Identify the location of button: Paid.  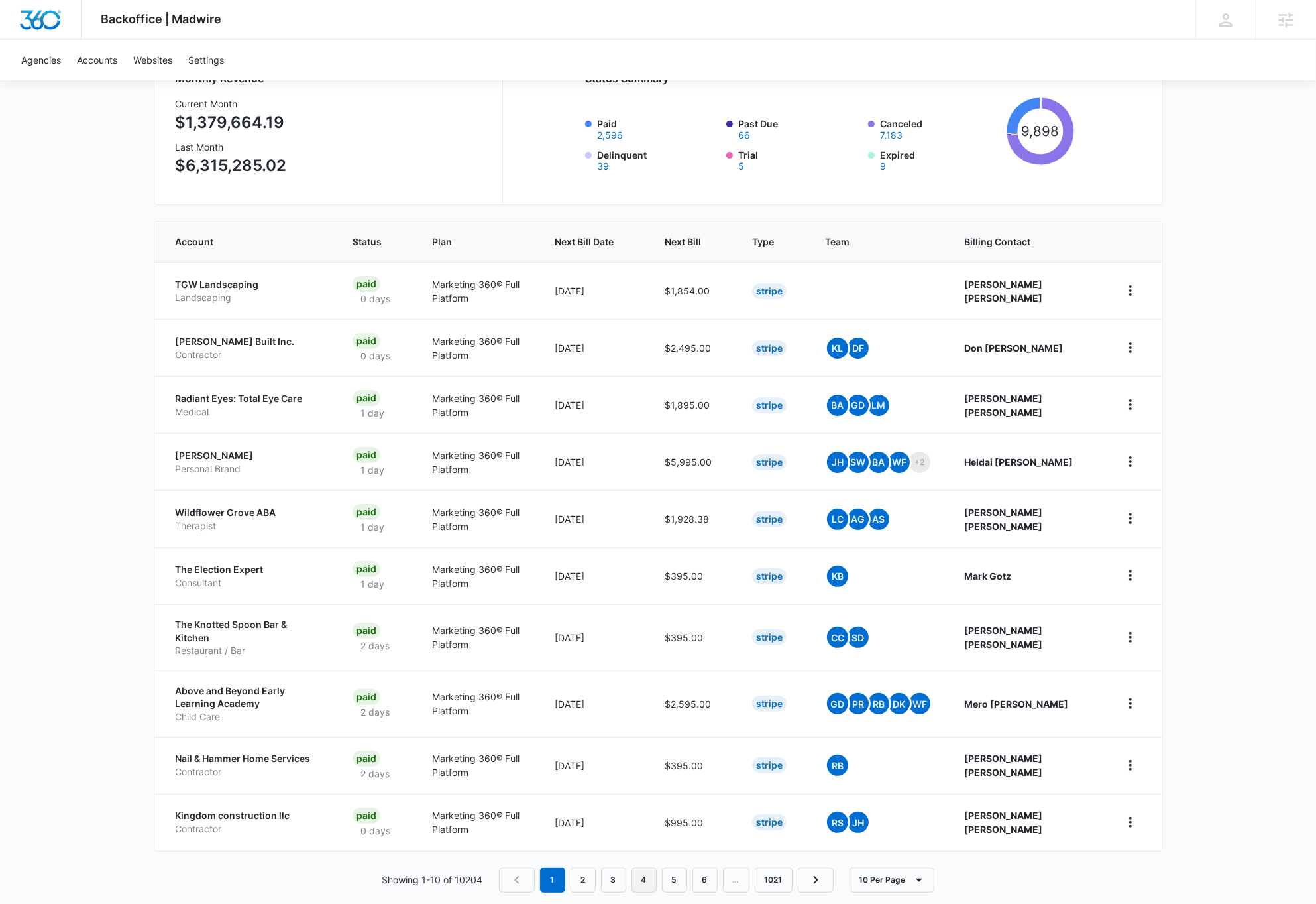
(610, 135).